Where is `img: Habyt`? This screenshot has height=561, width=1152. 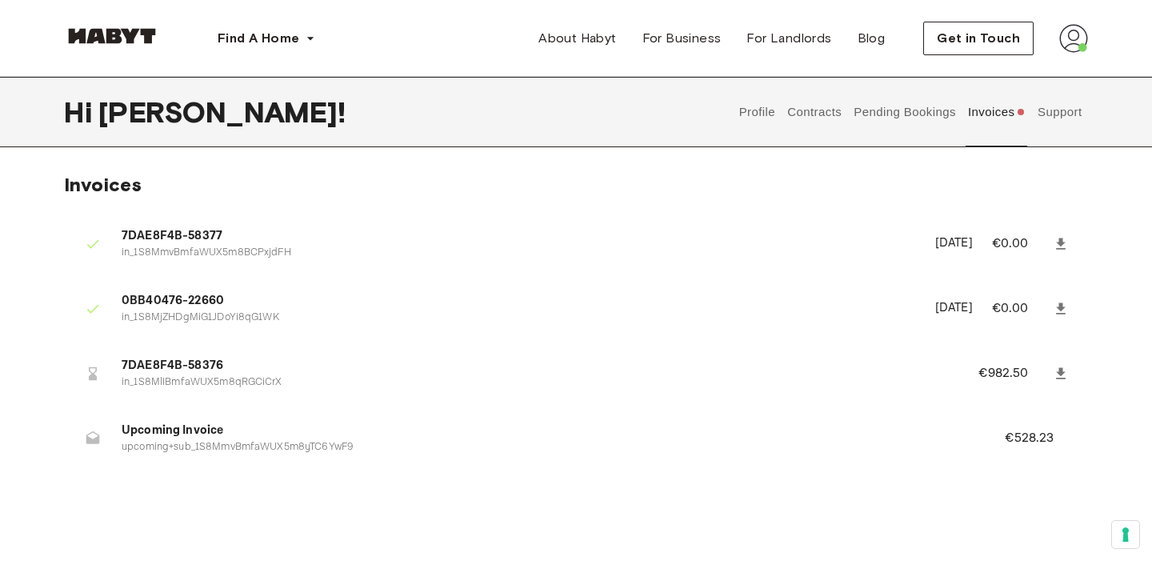 img: Habyt is located at coordinates (112, 36).